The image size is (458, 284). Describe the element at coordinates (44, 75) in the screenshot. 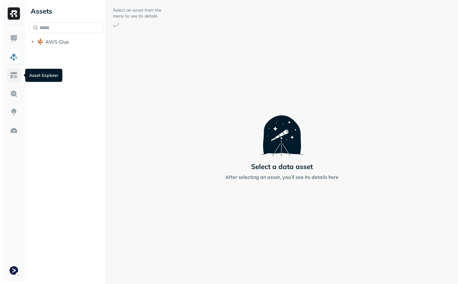

I see `div: Asset Explorer` at that location.